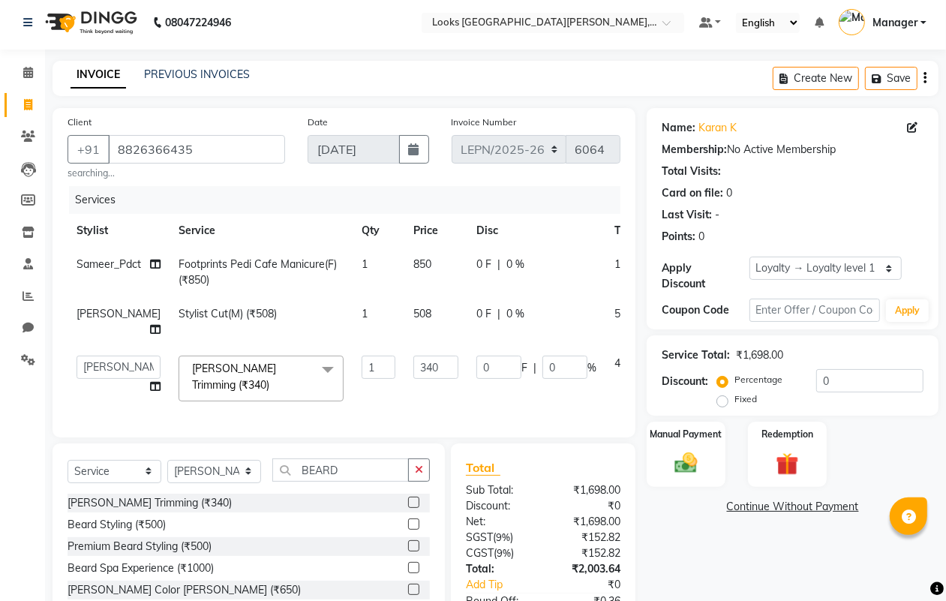 Image resolution: width=946 pixels, height=601 pixels. I want to click on span: 508, so click(423, 314).